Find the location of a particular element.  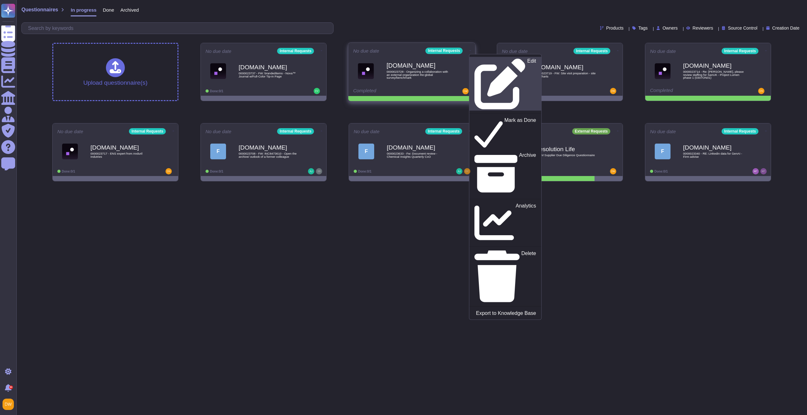

span: Reviewers is located at coordinates (703, 28).